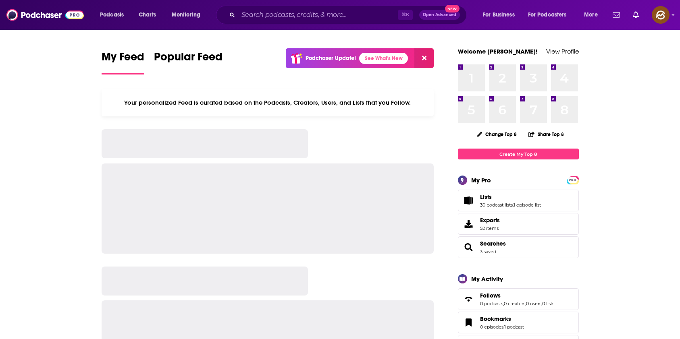 The width and height of the screenshot is (680, 339). What do you see at coordinates (452, 8) in the screenshot?
I see `span: New` at bounding box center [452, 8].